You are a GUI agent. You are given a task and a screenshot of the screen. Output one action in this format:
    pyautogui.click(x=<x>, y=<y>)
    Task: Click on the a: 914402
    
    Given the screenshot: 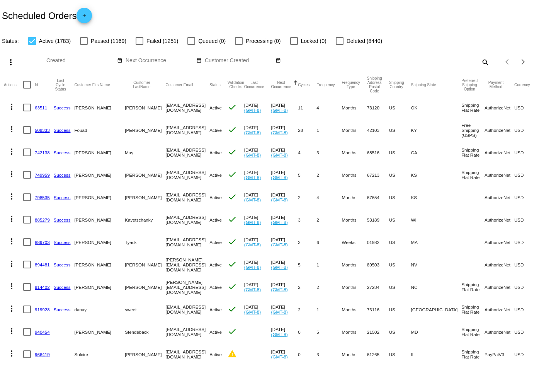 What is the action you would take?
    pyautogui.click(x=42, y=287)
    